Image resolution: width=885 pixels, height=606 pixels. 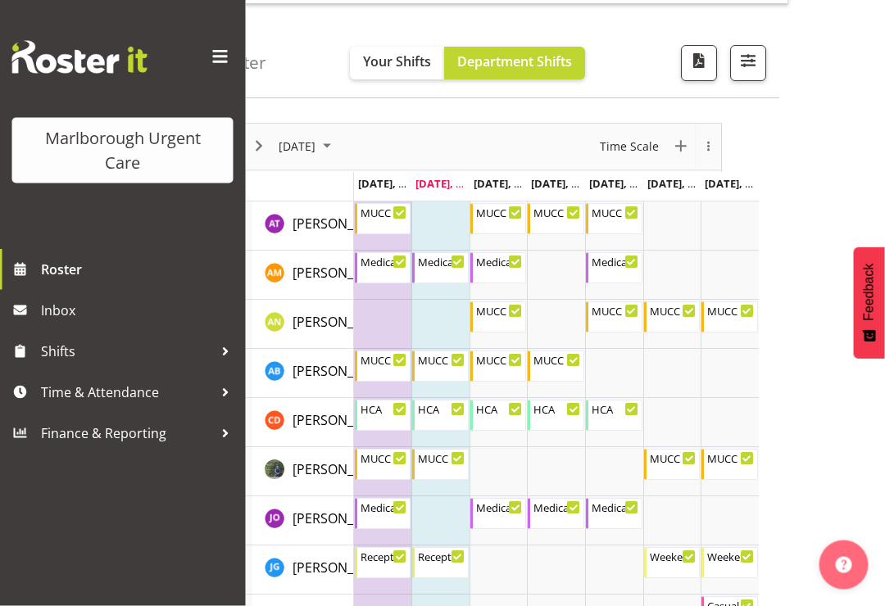 What do you see at coordinates (304, 571) in the screenshot?
I see `td: Josephine Godinez resource` at bounding box center [304, 571].